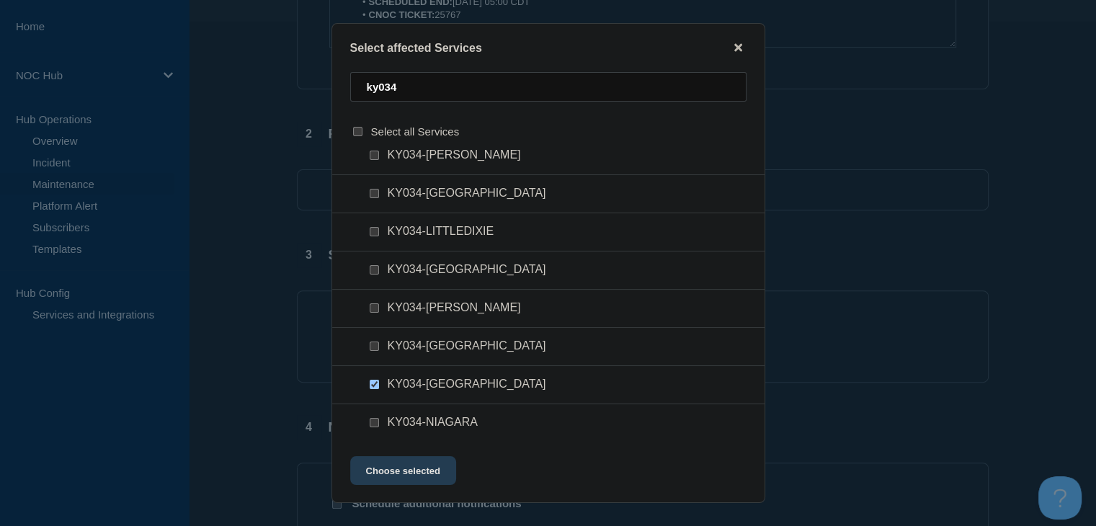 This screenshot has height=526, width=1096. I want to click on input: KY034-HUDSON checkbox, so click(374, 155).